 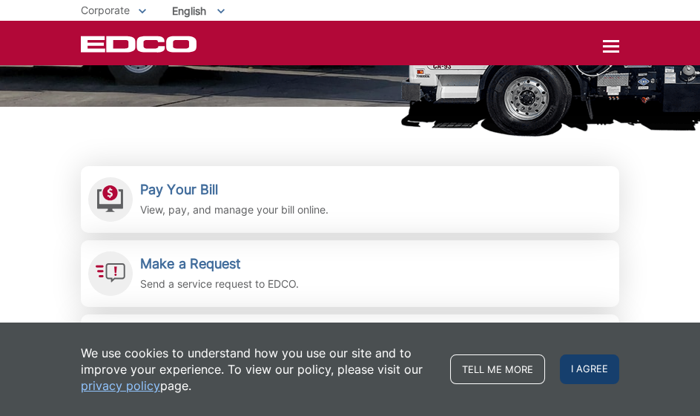 I want to click on p: We use cookies to understand how you use our site and to improve your experience. To view our pol..., so click(x=258, y=369).